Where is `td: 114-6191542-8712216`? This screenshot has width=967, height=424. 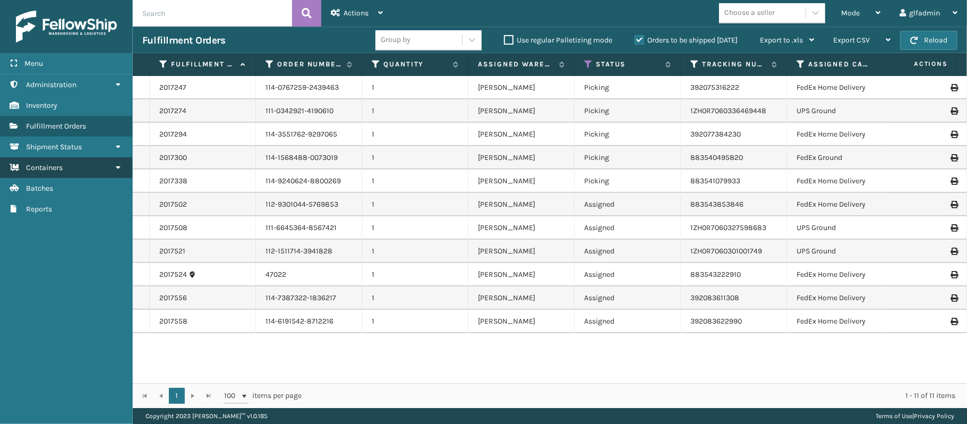
td: 114-6191542-8712216 is located at coordinates (309, 321).